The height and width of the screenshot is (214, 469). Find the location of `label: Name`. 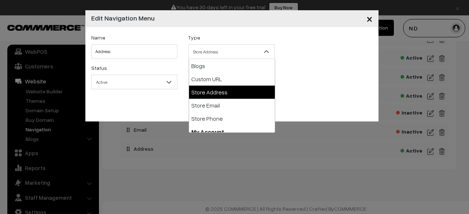

label: Name is located at coordinates (98, 37).